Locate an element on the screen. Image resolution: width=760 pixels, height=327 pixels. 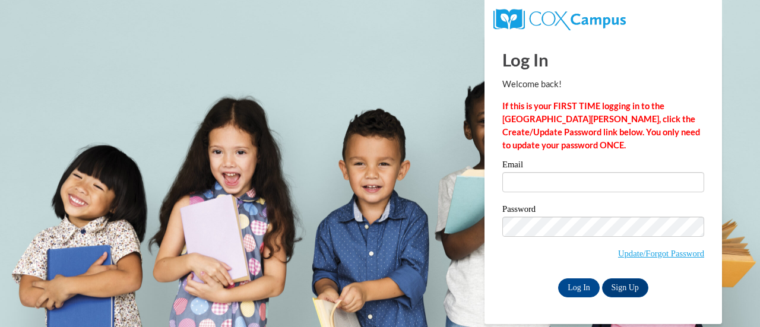
label: Password is located at coordinates (603, 211).